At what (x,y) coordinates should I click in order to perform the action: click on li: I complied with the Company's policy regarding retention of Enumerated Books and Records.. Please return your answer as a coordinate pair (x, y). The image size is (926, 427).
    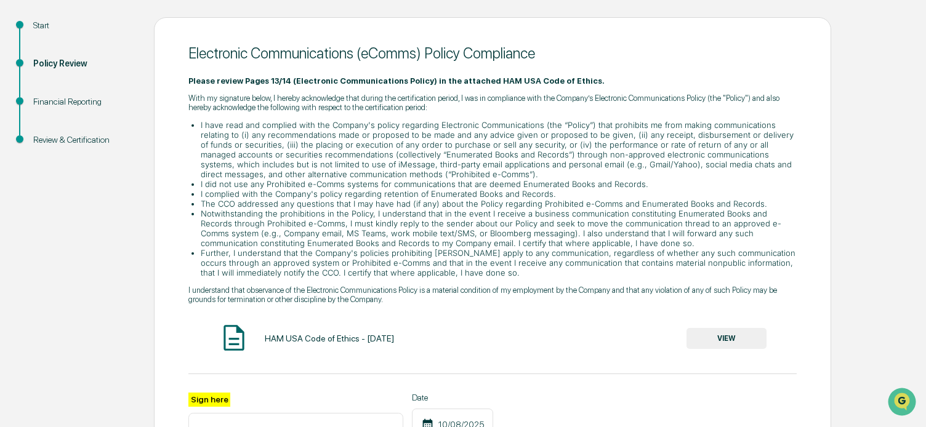
    Looking at the image, I should click on (499, 194).